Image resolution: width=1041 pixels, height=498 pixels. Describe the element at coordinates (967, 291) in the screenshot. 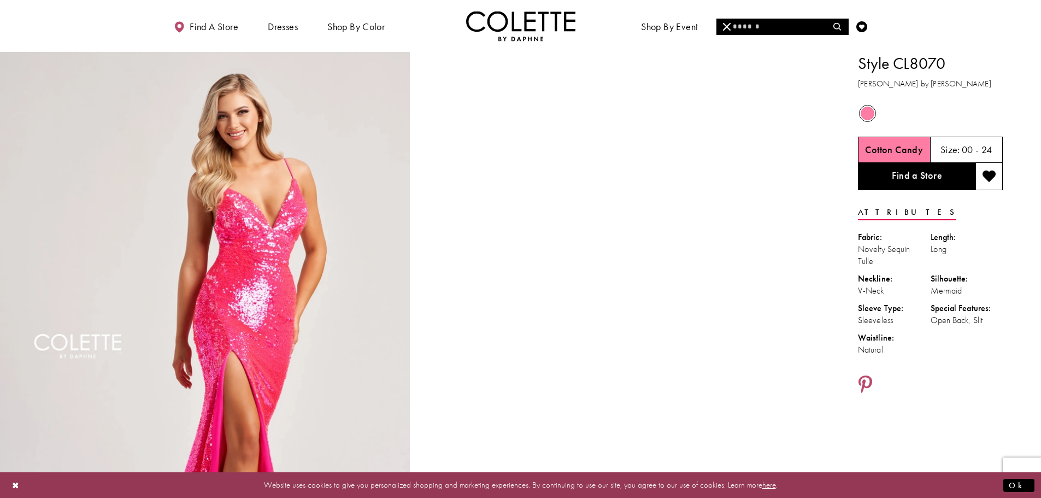

I see `div: Mermaid` at that location.